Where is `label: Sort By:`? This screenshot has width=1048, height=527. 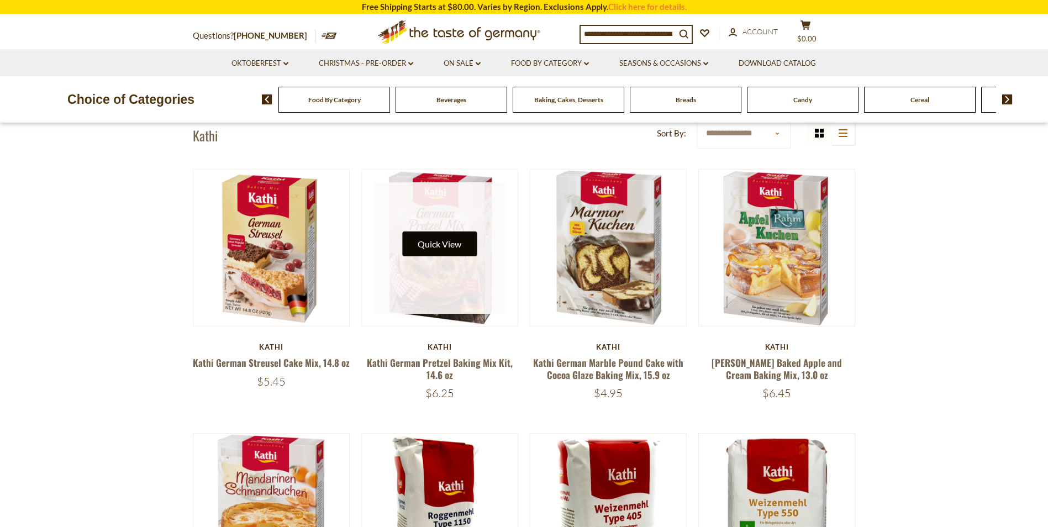 label: Sort By: is located at coordinates (672, 133).